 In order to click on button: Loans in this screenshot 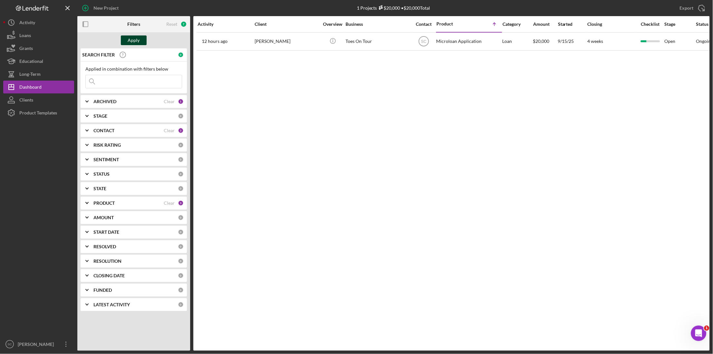, I will do `click(39, 35)`.